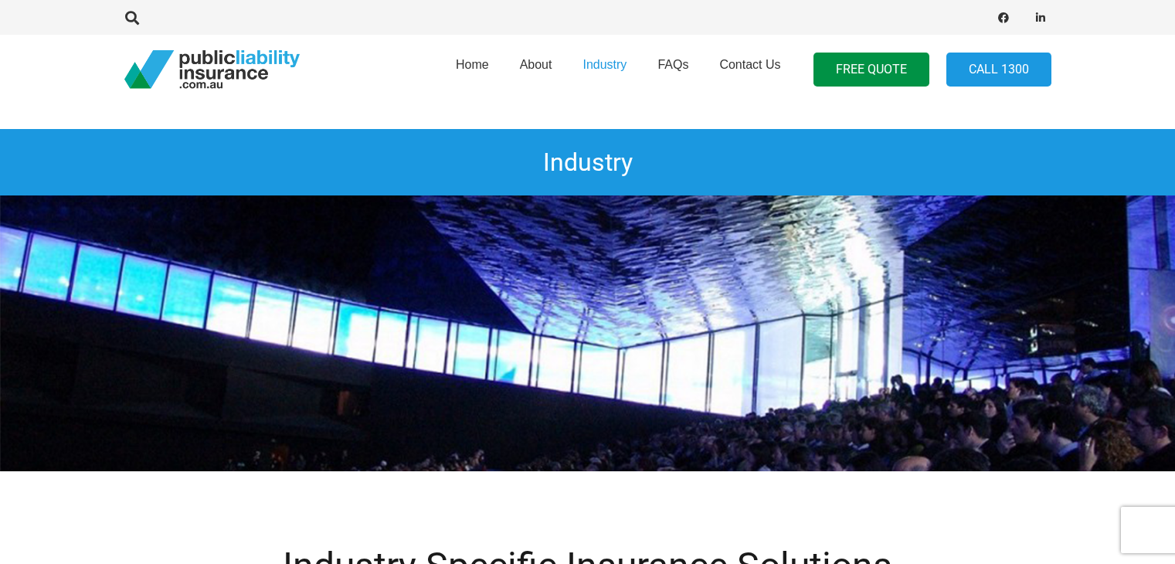  Describe the element at coordinates (536, 64) in the screenshot. I see `span: About` at that location.